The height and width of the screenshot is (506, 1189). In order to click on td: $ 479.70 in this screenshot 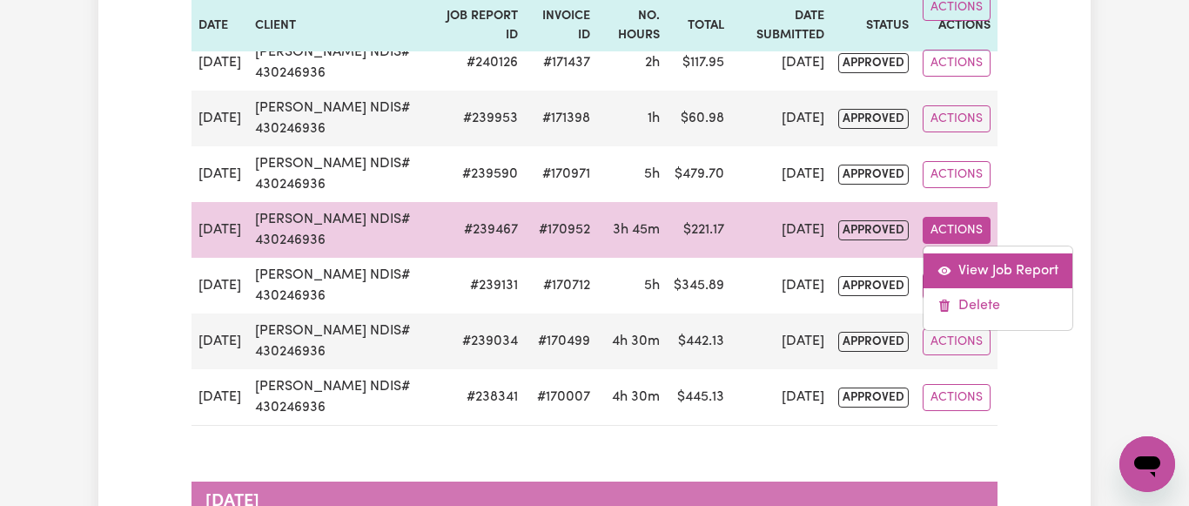, I will do `click(699, 174)`.